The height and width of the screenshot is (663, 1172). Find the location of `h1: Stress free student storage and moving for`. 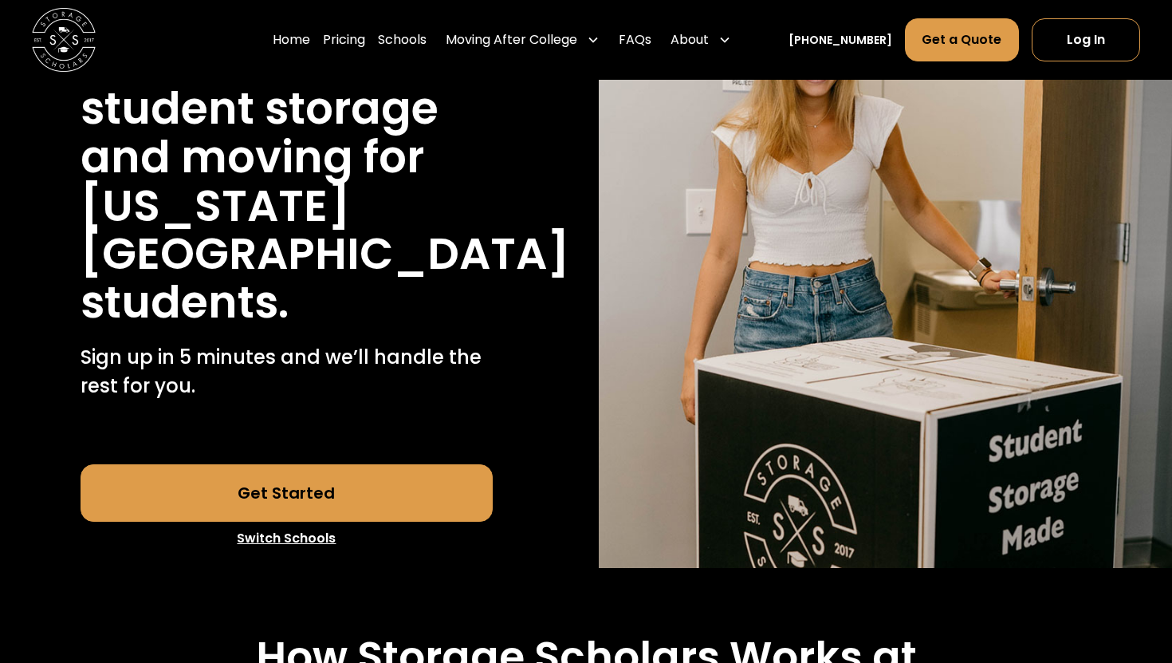

h1: Stress free student storage and moving for is located at coordinates (287, 109).